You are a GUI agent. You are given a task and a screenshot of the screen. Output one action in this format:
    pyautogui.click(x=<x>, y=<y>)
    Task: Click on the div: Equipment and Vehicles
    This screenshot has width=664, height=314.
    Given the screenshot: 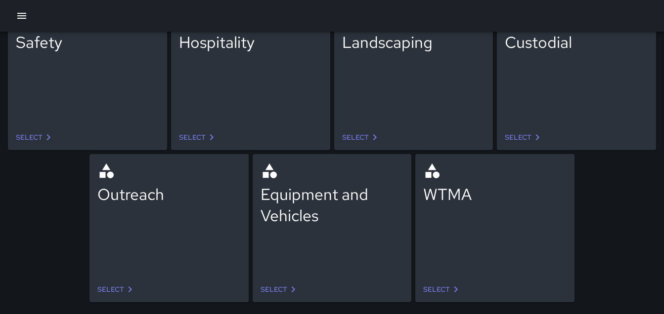 What is the action you would take?
    pyautogui.click(x=332, y=205)
    